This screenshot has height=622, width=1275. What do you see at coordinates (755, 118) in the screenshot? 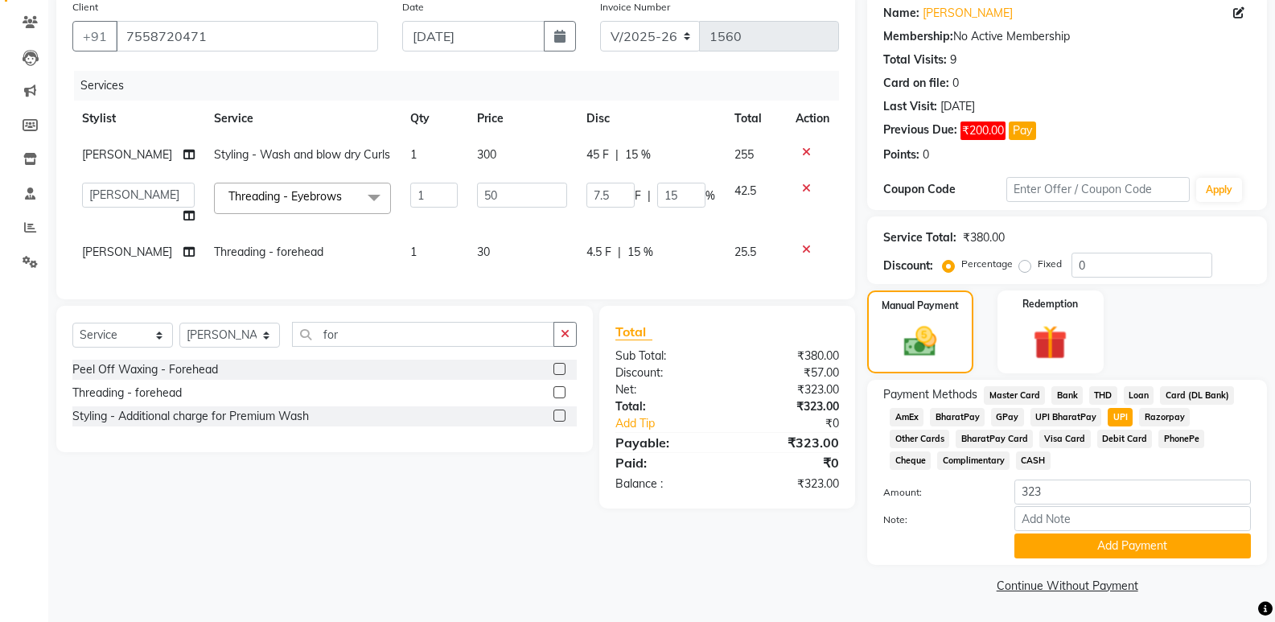
I see `th: Total` at bounding box center [755, 118].